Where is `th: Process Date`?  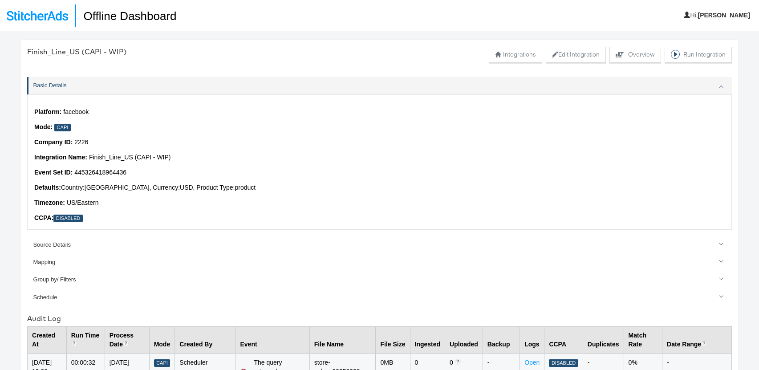
th: Process Date is located at coordinates (127, 340).